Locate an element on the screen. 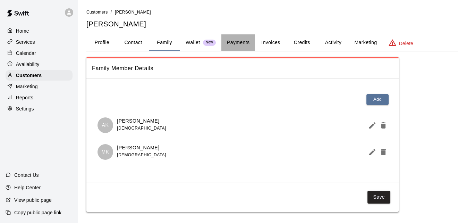 The width and height of the screenshot is (466, 223). button: Contact is located at coordinates (133, 43).